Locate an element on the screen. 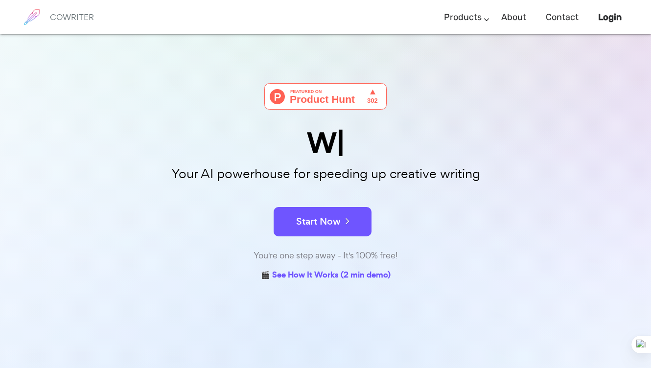  p: Your AI powerhouse for speeding up creative writing is located at coordinates (326, 174).